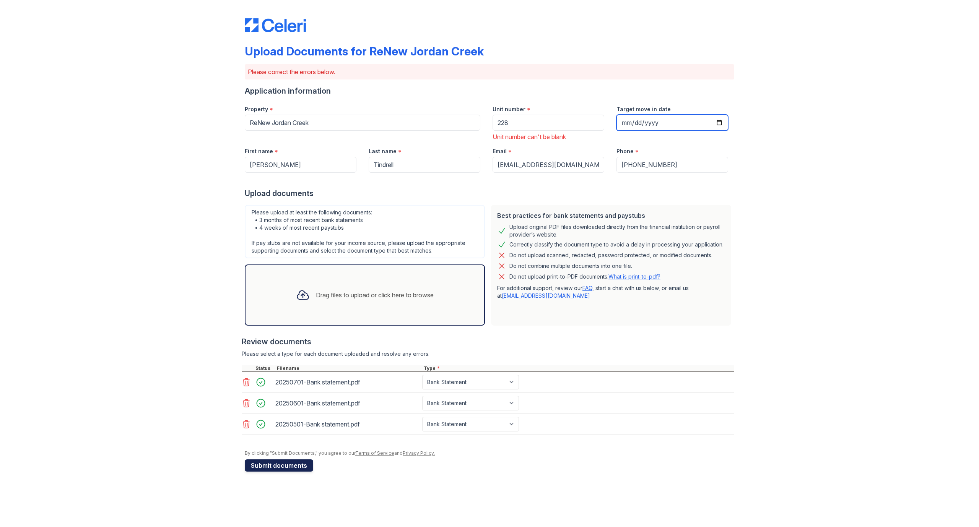  I want to click on label: Target move in date, so click(643, 109).